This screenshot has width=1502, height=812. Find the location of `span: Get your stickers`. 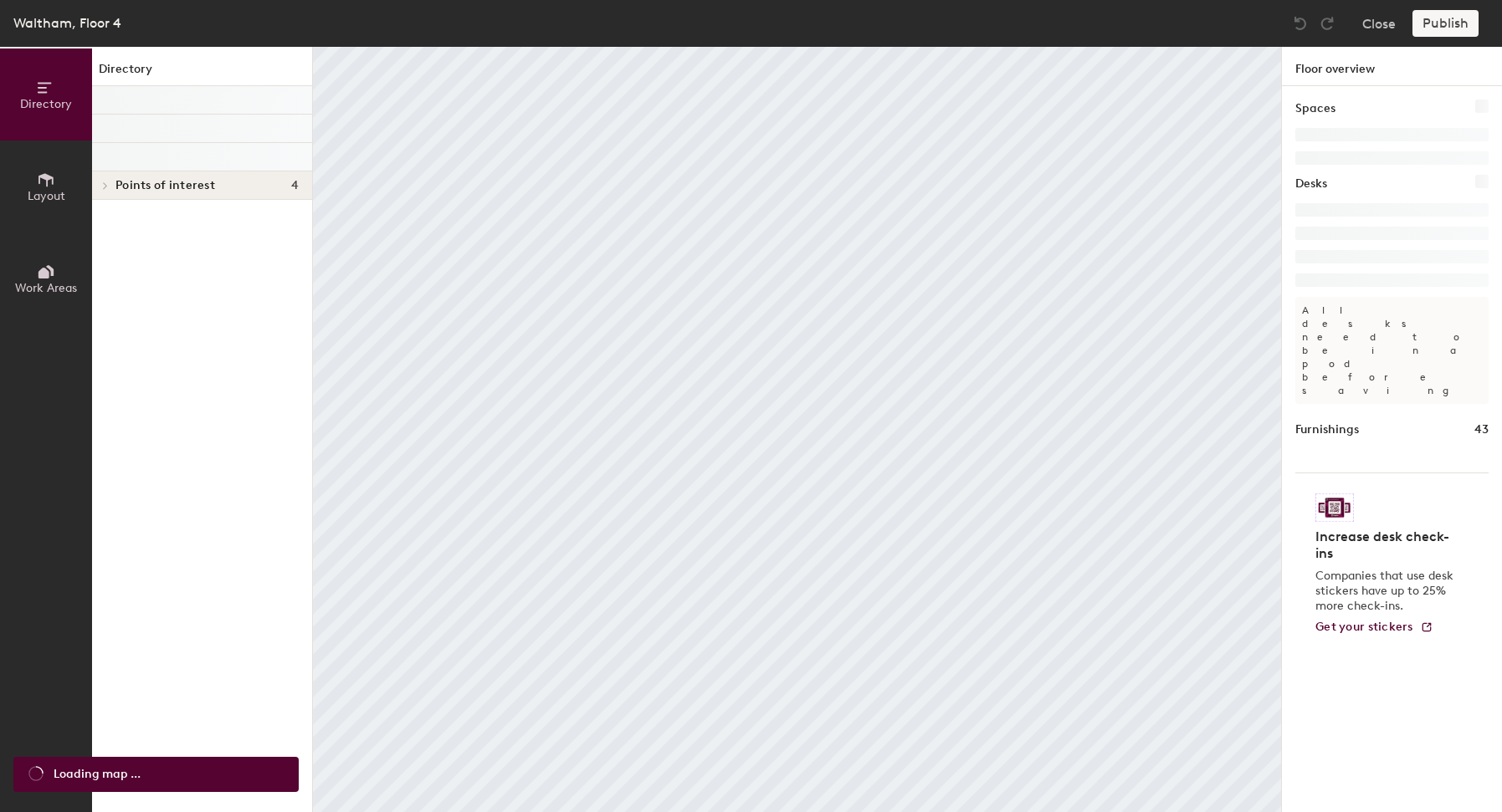

span: Get your stickers is located at coordinates (1363, 626).